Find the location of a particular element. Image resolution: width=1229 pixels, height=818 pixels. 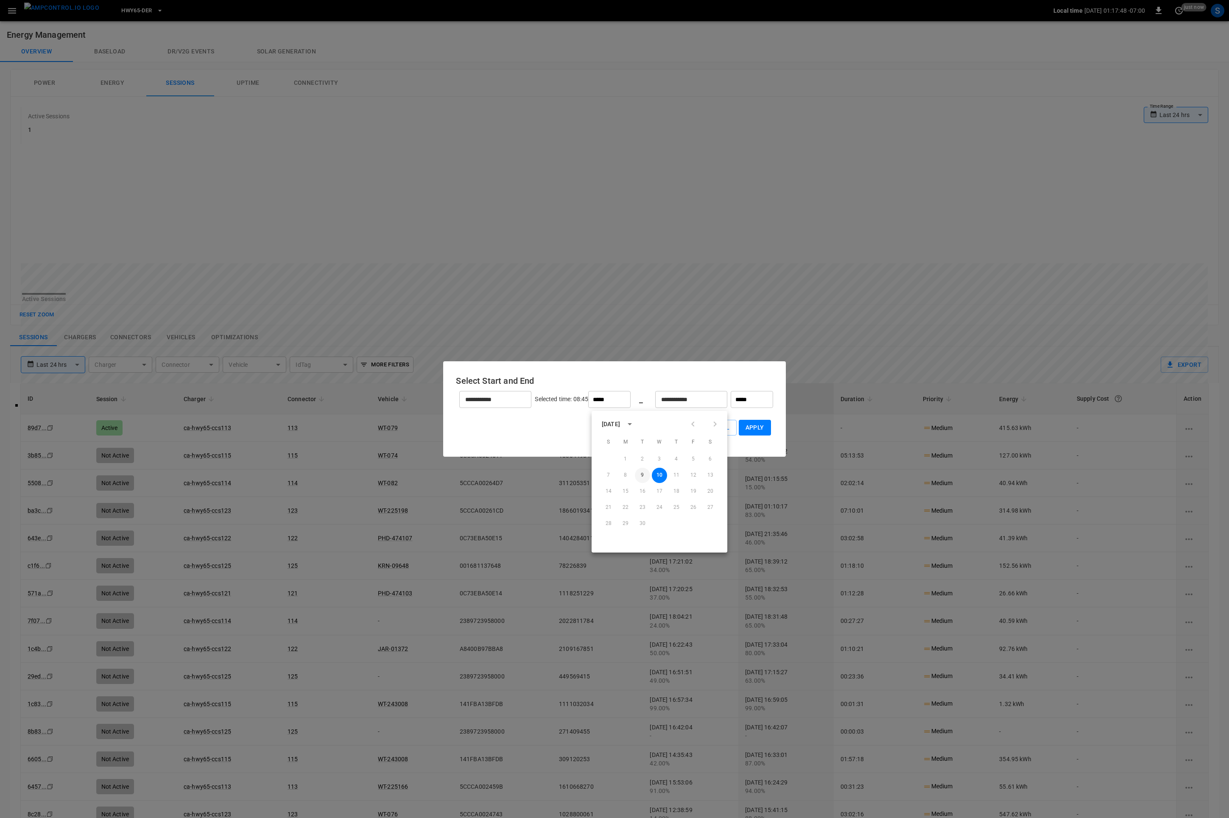

span: Saturday is located at coordinates (711, 442).